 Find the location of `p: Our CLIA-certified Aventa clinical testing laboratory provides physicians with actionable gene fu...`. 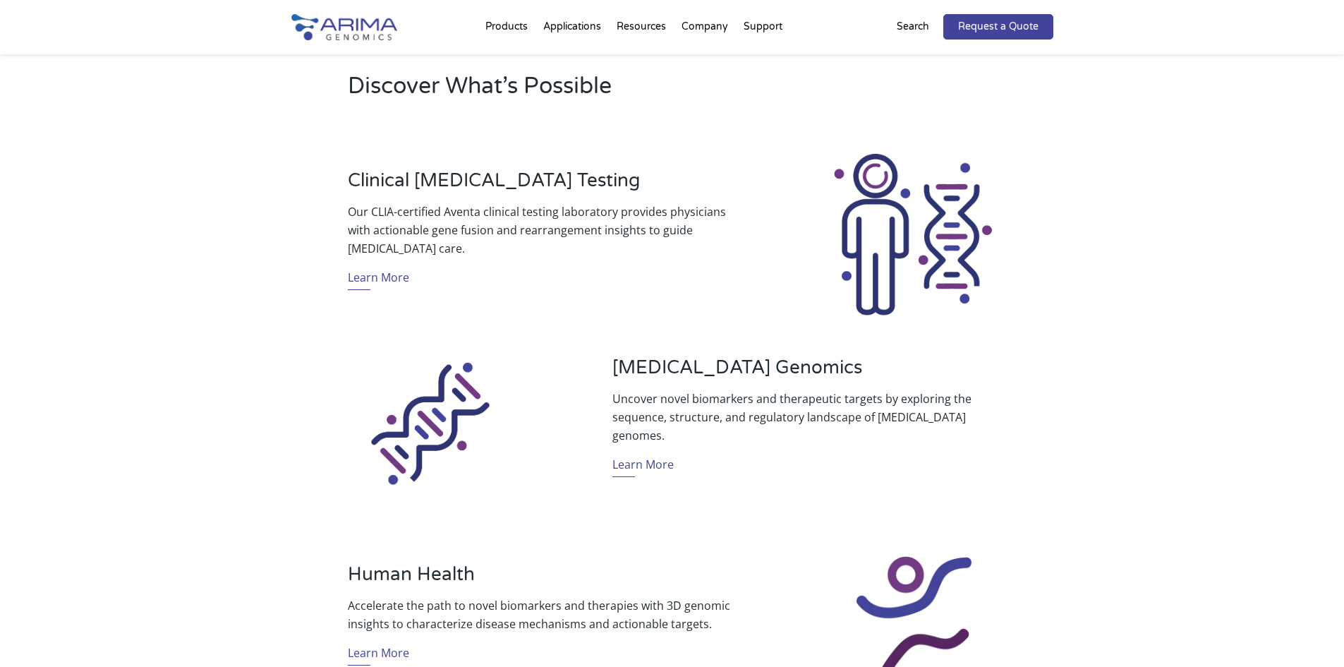

p: Our CLIA-certified Aventa clinical testing laboratory provides physicians with actionable gene fu... is located at coordinates (540, 230).